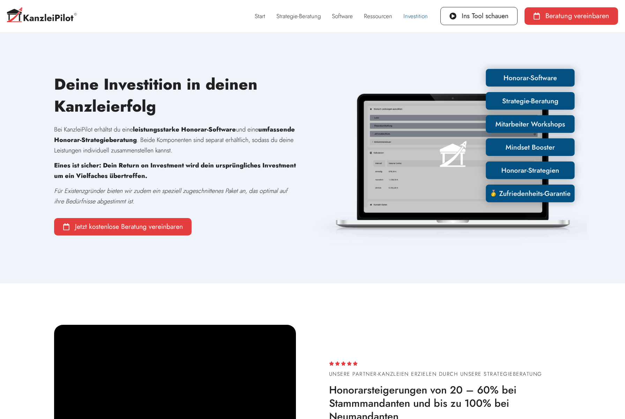 This screenshot has height=419, width=625. Describe the element at coordinates (435, 374) in the screenshot. I see `p: Unsere Partner-Kanzleien erzielen durch unsere Strategieberatung` at that location.